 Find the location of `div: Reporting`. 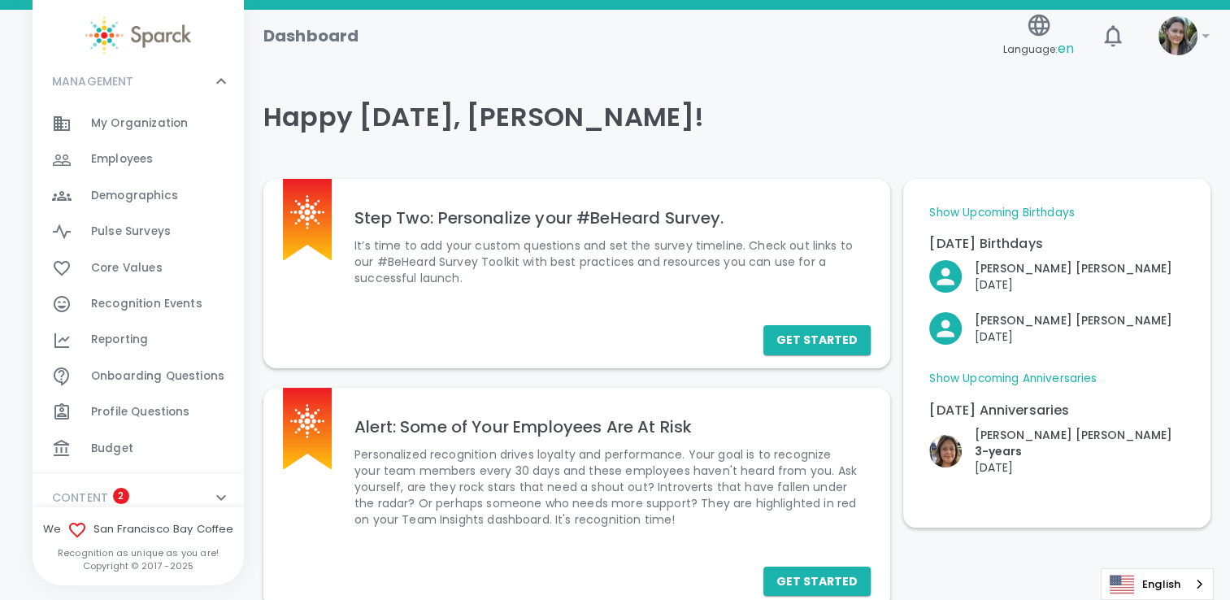

div: Reporting is located at coordinates (138, 340).